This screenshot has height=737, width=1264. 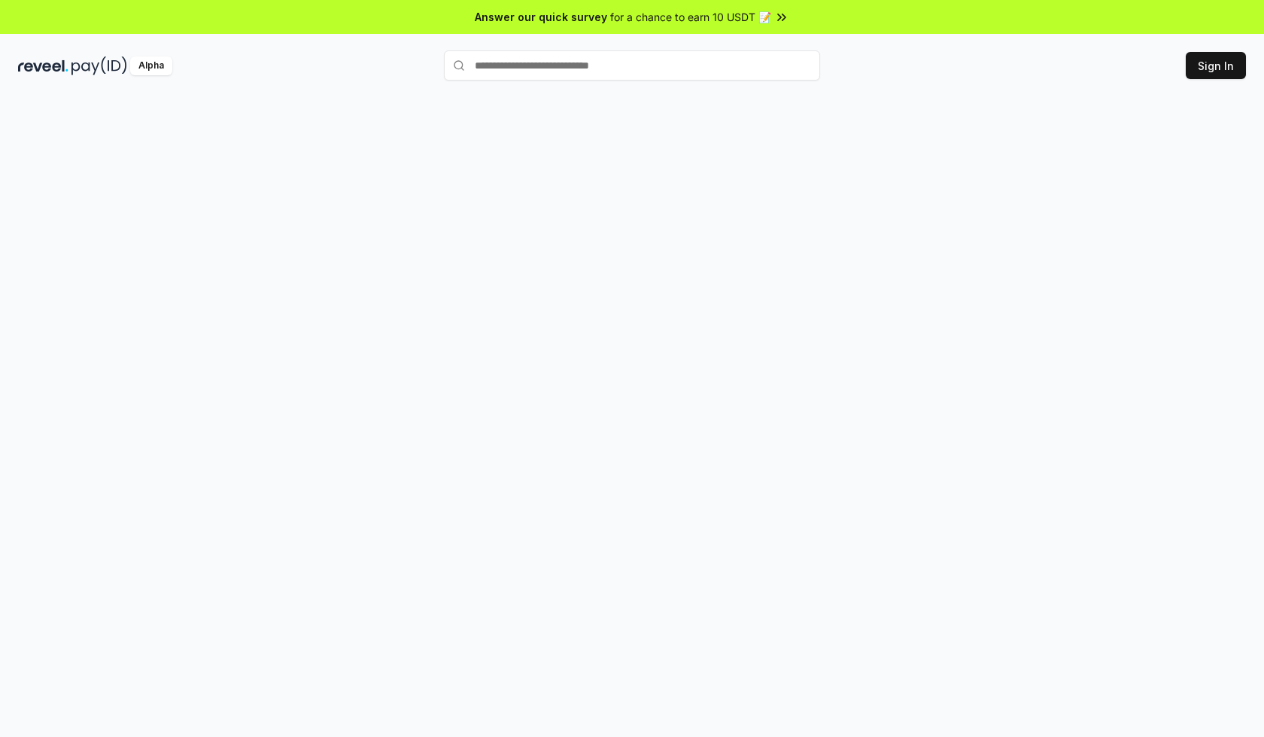 I want to click on img: reveel_dark, so click(x=43, y=65).